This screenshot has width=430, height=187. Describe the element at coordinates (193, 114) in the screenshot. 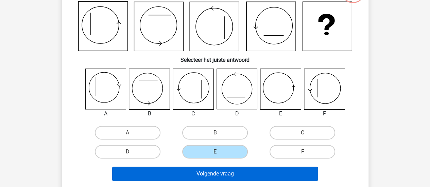

I see `div: C` at that location.